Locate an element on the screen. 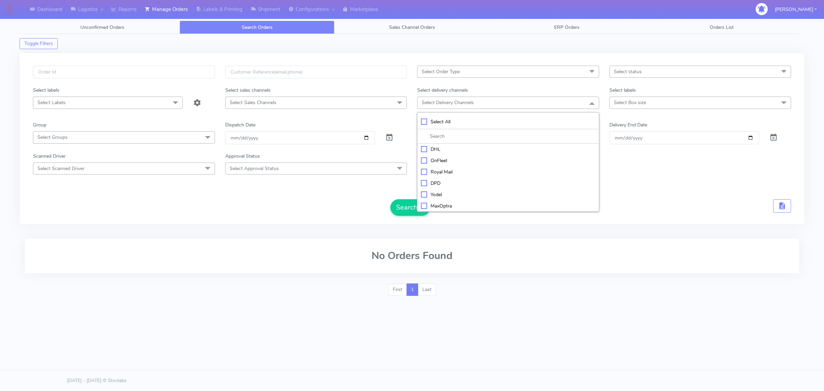  button: Search is located at coordinates (410, 207).